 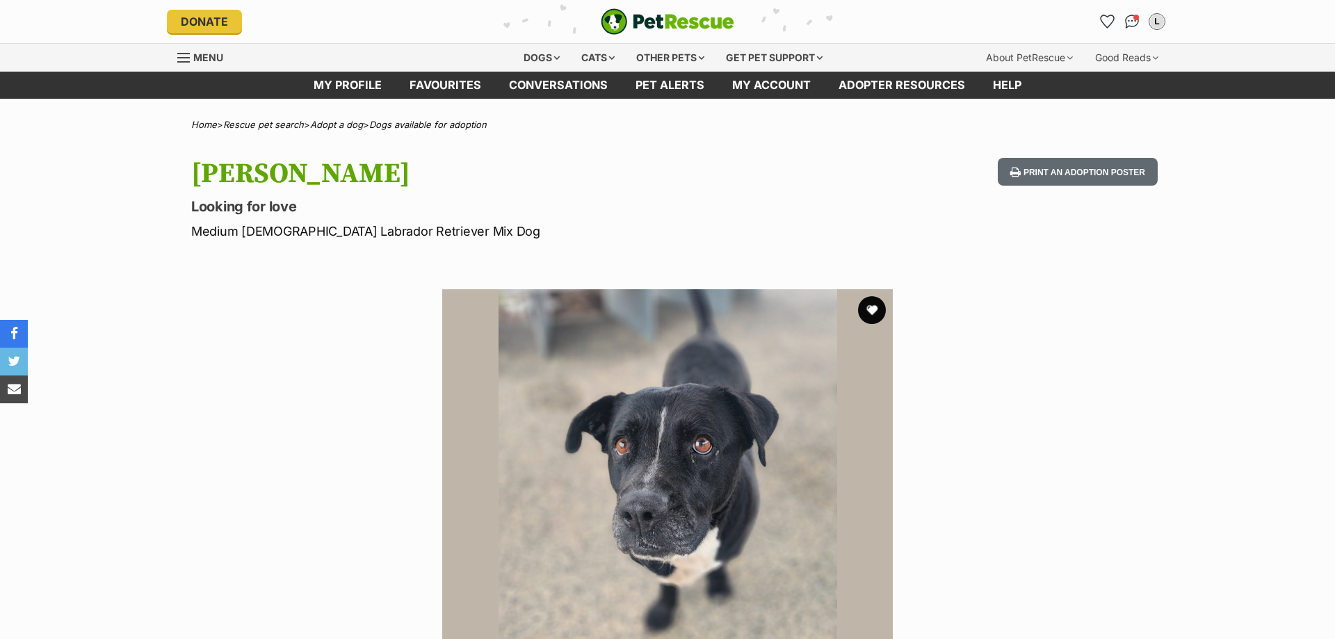 I want to click on img: chat-41dd97257d64d25036548639549fe6c8038ab92f7586957e7f3b1b290dea8141.svg, so click(x=1132, y=22).